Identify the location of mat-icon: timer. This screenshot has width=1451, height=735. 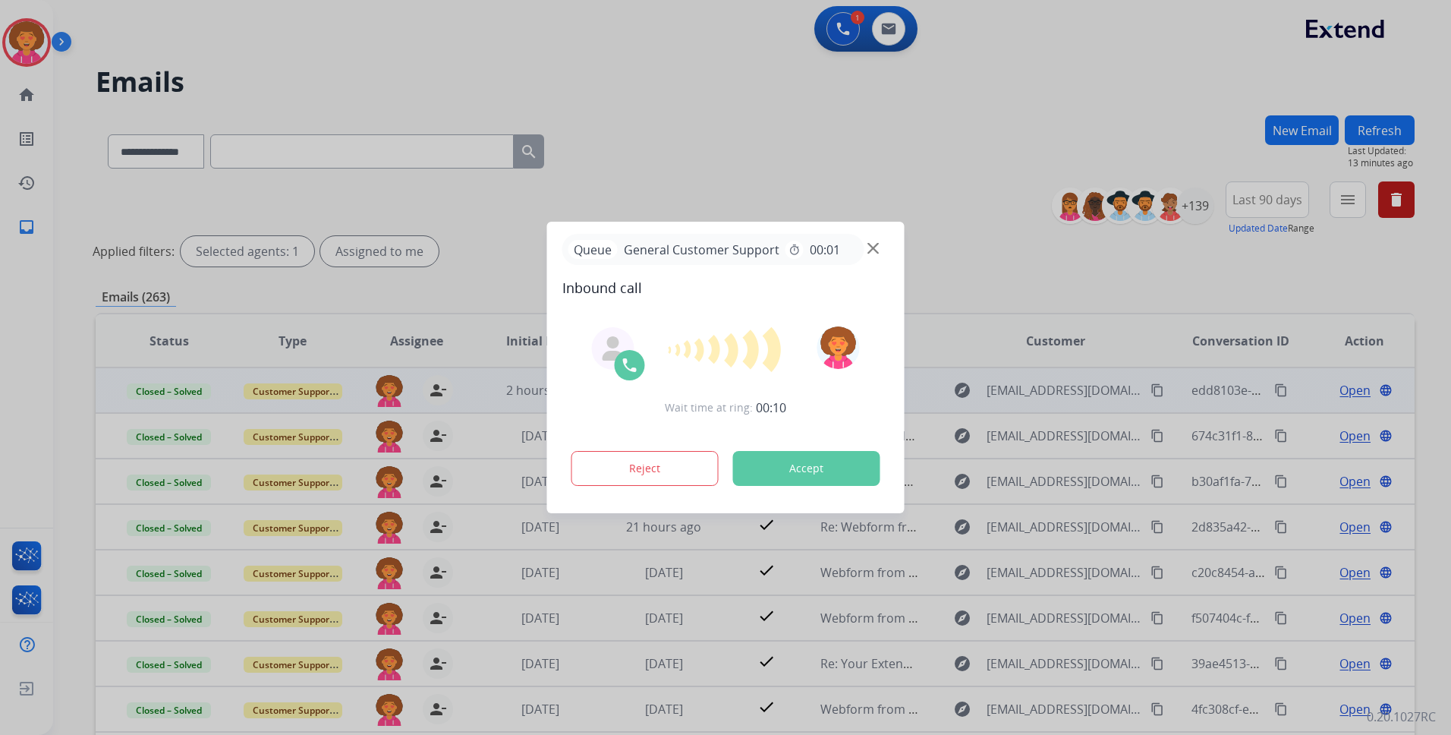
(795, 250).